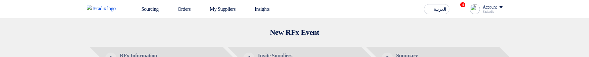 The width and height of the screenshot is (589, 57). Describe the element at coordinates (489, 7) in the screenshot. I see `div: Account` at that location.